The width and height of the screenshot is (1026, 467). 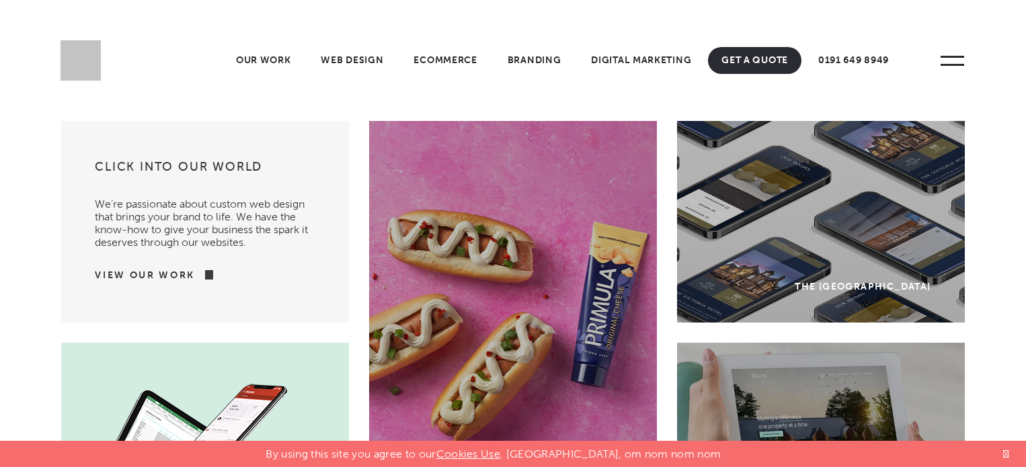 I want to click on p: We’re passionate about custom web design that brings your brand to life. We have the know-how to ..., so click(x=205, y=216).